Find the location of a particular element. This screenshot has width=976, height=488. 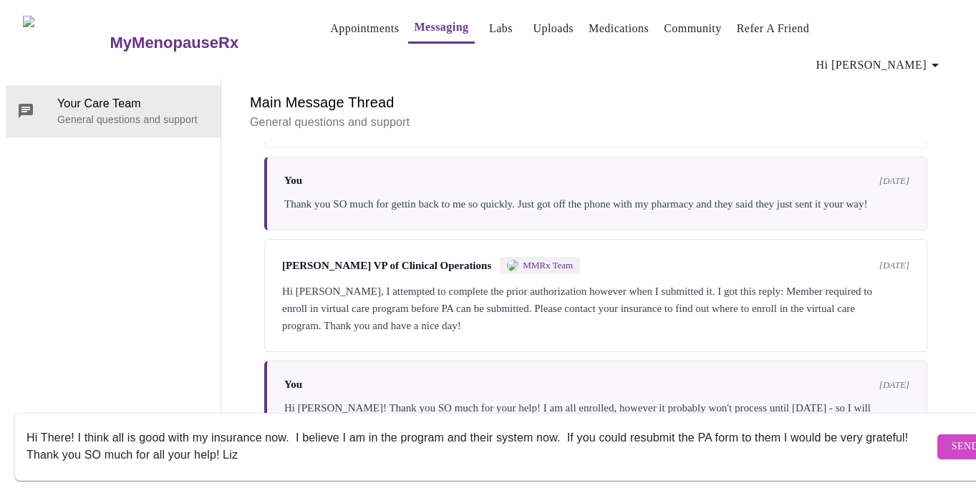

button: Community is located at coordinates (692, 29).